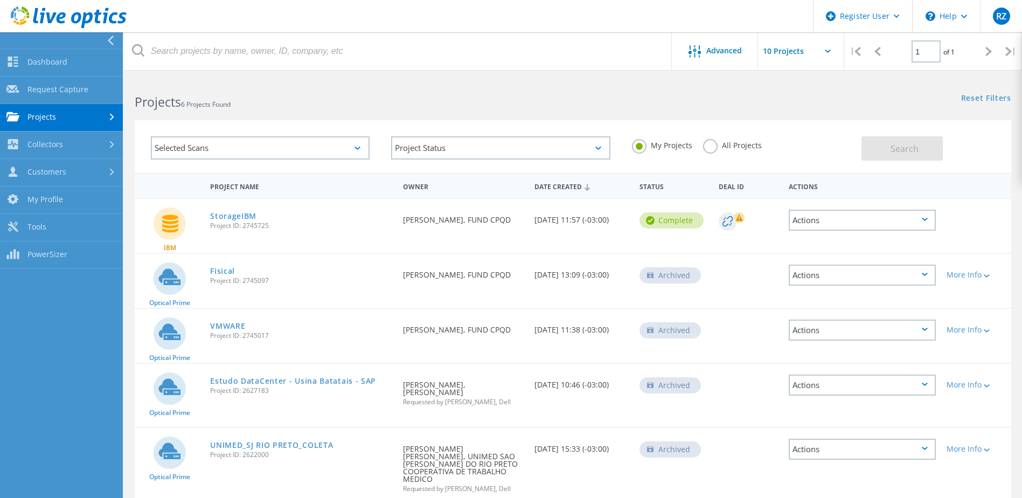  Describe the element at coordinates (949, 52) in the screenshot. I see `span: of 1` at that location.